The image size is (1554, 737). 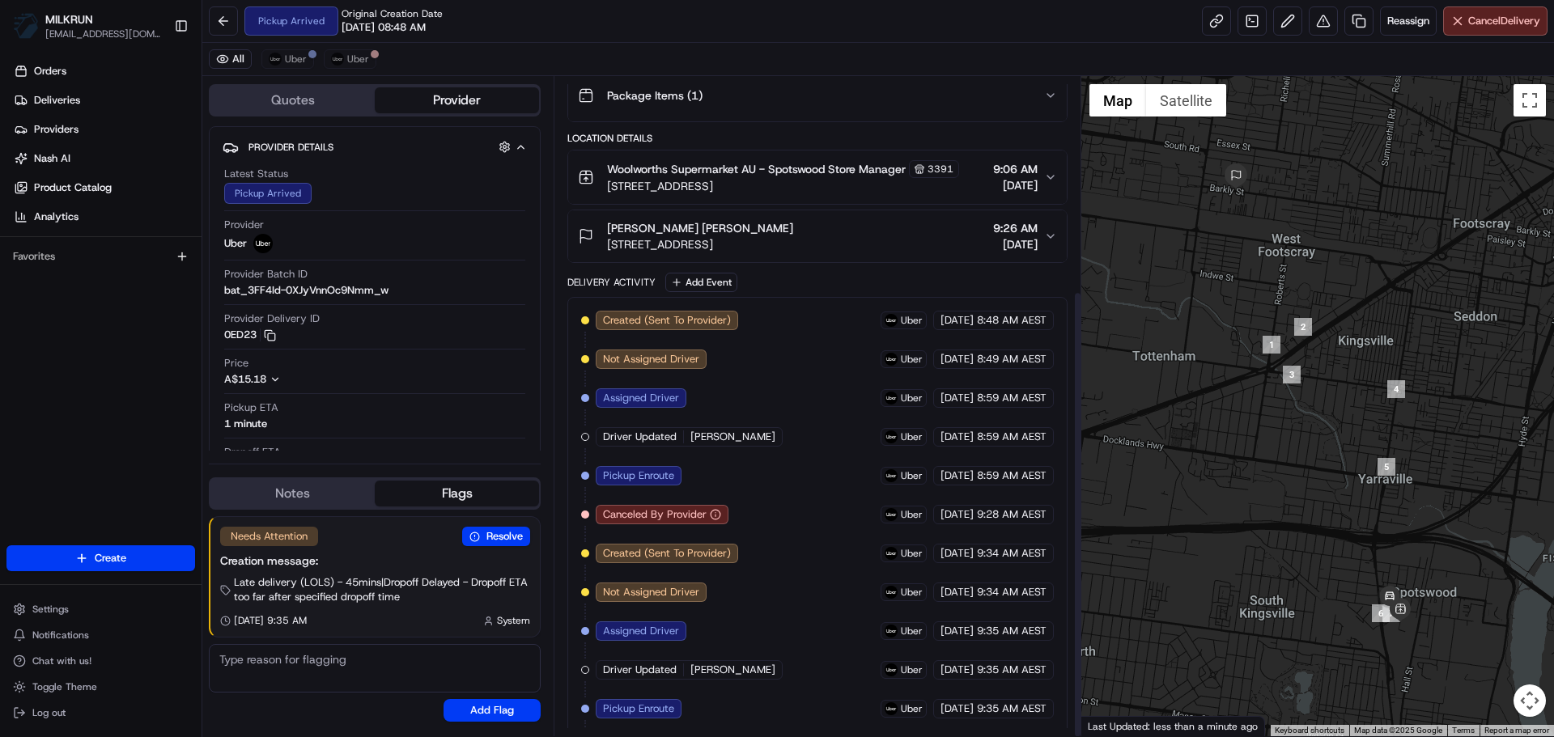 What do you see at coordinates (382, 590) in the screenshot?
I see `span: Late delivery (LOLS) - 45mins | Dropoff Delayed - Dropoff ETA too far after specified dropoff time` at bounding box center [382, 590].